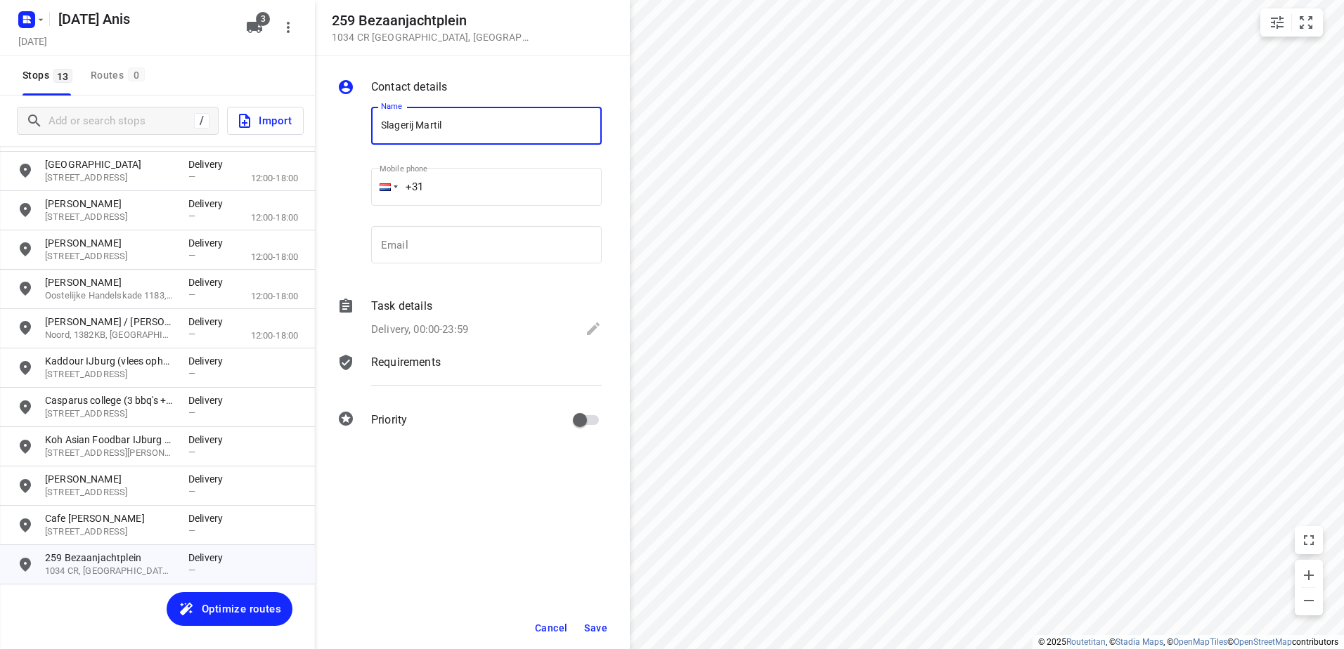 The height and width of the screenshot is (649, 1344). I want to click on div: Contact details, so click(469, 89).